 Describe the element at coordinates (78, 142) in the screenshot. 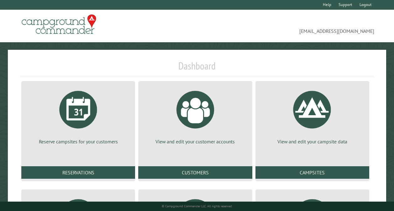

I see `p: Reserve campsites for your customers` at that location.